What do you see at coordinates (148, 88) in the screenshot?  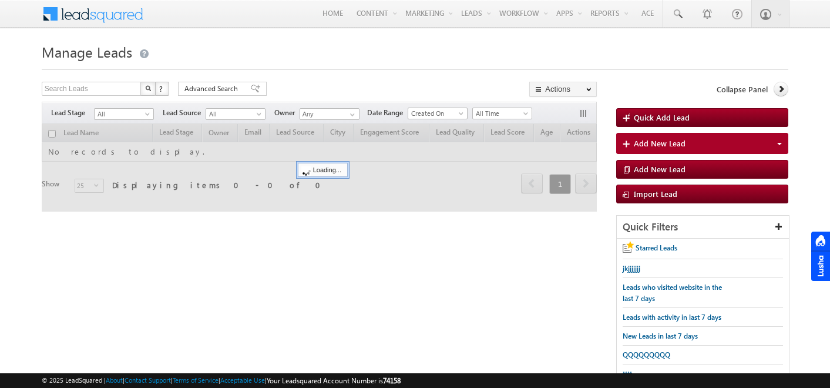 I see `img: Search` at bounding box center [148, 88].